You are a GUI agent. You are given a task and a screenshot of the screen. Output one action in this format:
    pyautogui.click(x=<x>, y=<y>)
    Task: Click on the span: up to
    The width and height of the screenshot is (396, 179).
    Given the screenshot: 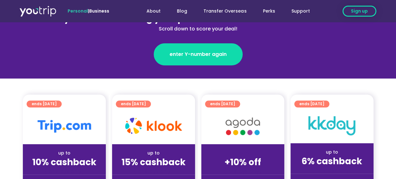 What is the action you would take?
    pyautogui.click(x=243, y=153)
    